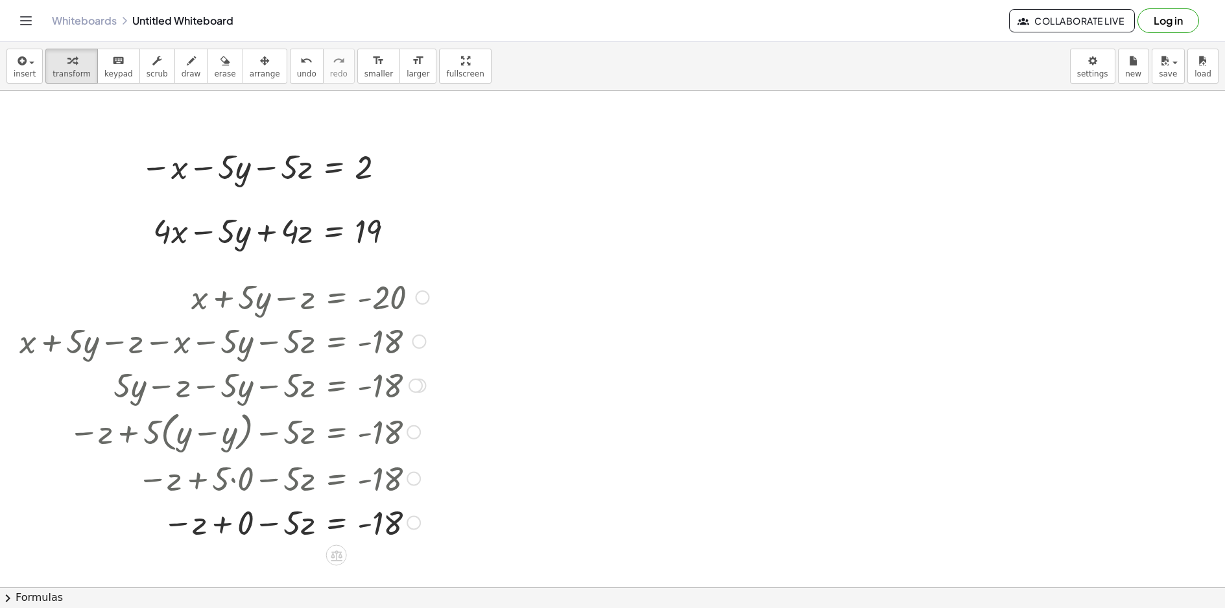 The height and width of the screenshot is (608, 1225). I want to click on i: undo, so click(306, 61).